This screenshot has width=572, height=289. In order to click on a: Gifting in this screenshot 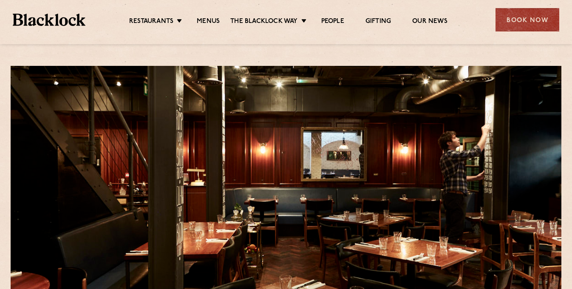, I will do `click(378, 22)`.